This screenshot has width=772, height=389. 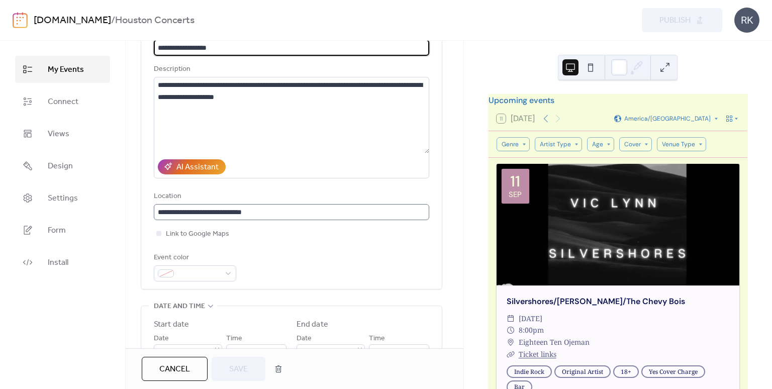 I want to click on button: AI Assistant, so click(x=191, y=167).